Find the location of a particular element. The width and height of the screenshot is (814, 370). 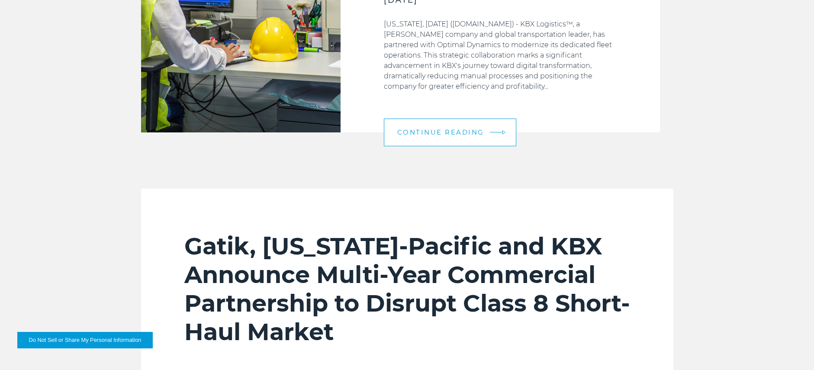

a: Continue Reading arrow arrow is located at coordinates (450, 132).